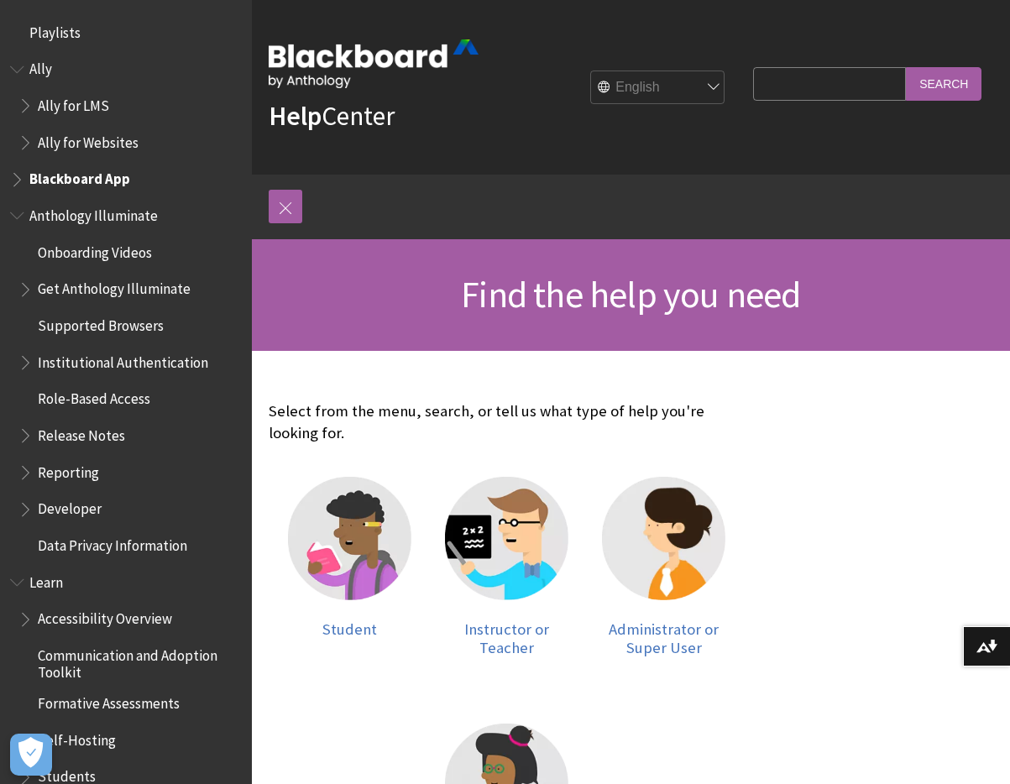 This screenshot has width=1010, height=784. I want to click on span: Developer, so click(70, 506).